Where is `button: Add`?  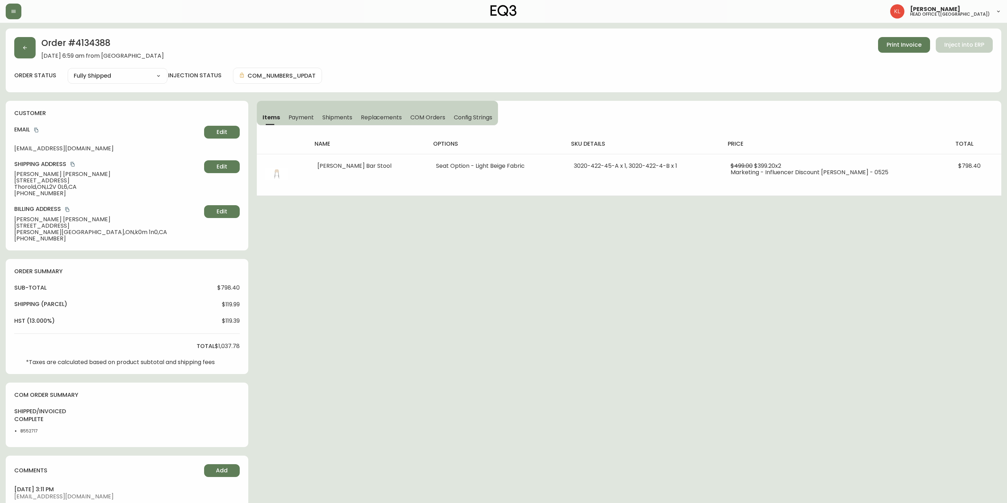 button: Add is located at coordinates (222, 470).